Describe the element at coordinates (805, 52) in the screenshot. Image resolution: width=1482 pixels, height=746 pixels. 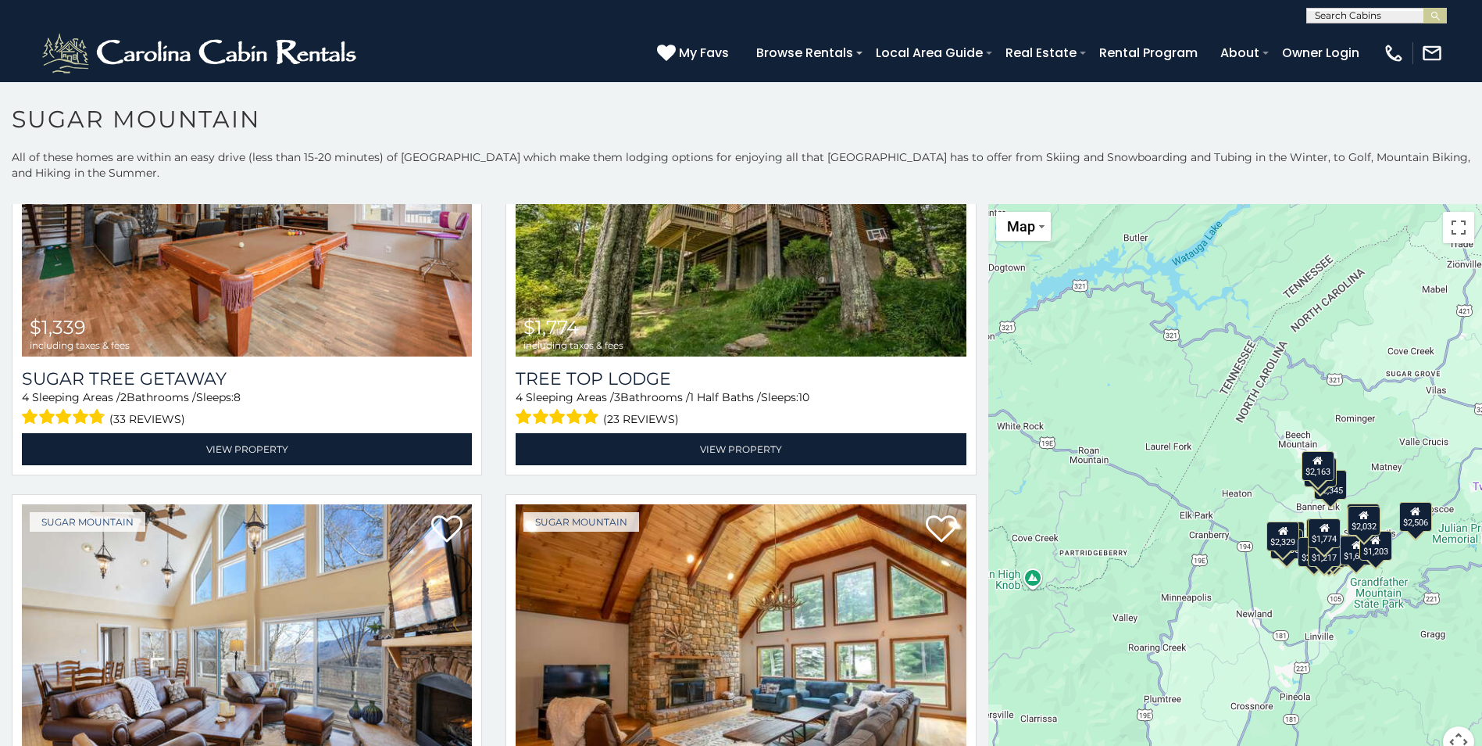
I see `a: Browse Rentals` at that location.